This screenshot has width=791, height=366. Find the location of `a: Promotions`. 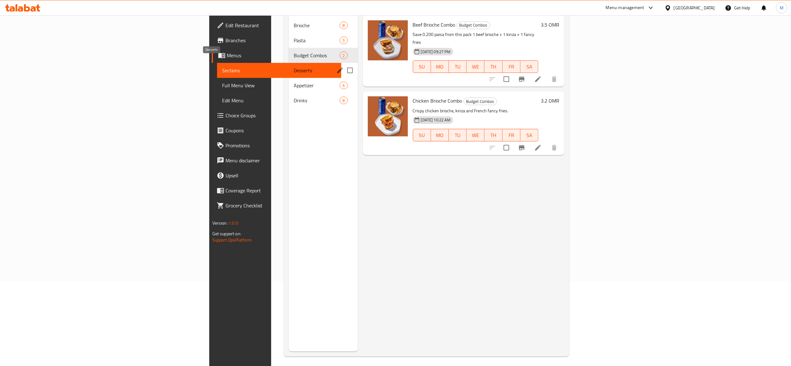

a: Promotions is located at coordinates (276, 145).